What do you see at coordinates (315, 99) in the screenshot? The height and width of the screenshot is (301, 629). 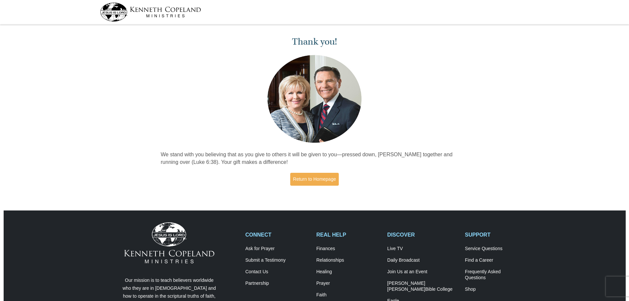 I see `img: Kenneth and Gloria` at bounding box center [315, 99].